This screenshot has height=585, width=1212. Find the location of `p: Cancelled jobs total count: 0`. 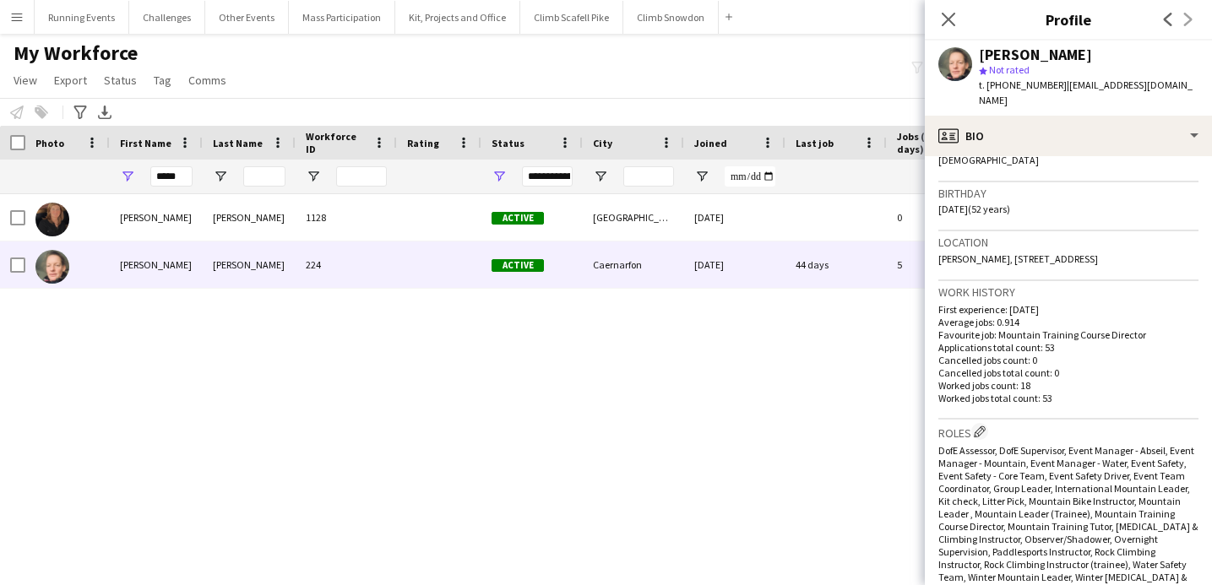

p: Cancelled jobs total count: 0 is located at coordinates (1069, 373).